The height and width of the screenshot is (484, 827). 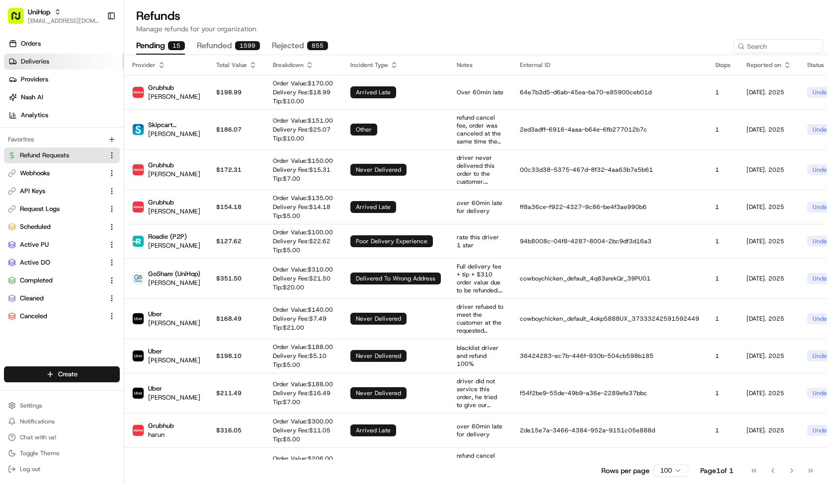 I want to click on span: Deliveries, so click(x=35, y=62).